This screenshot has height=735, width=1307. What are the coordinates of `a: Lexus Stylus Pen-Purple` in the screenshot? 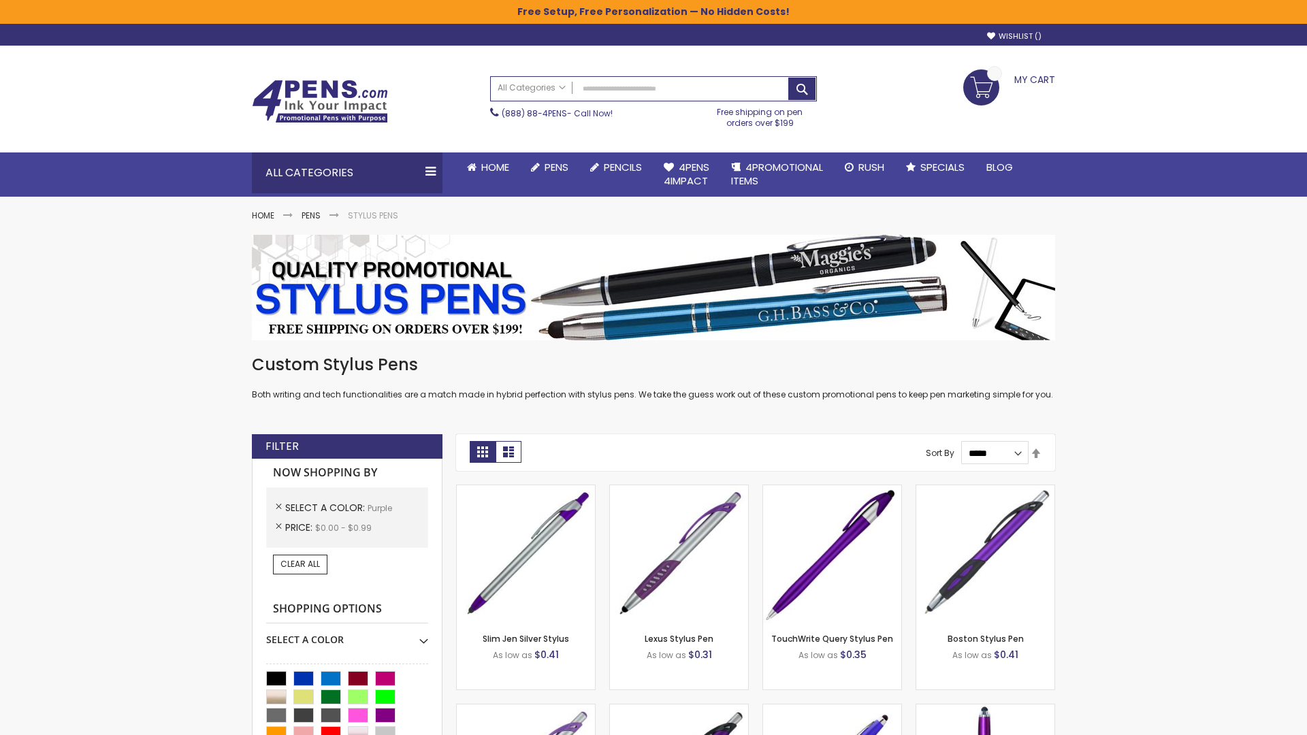 It's located at (679, 490).